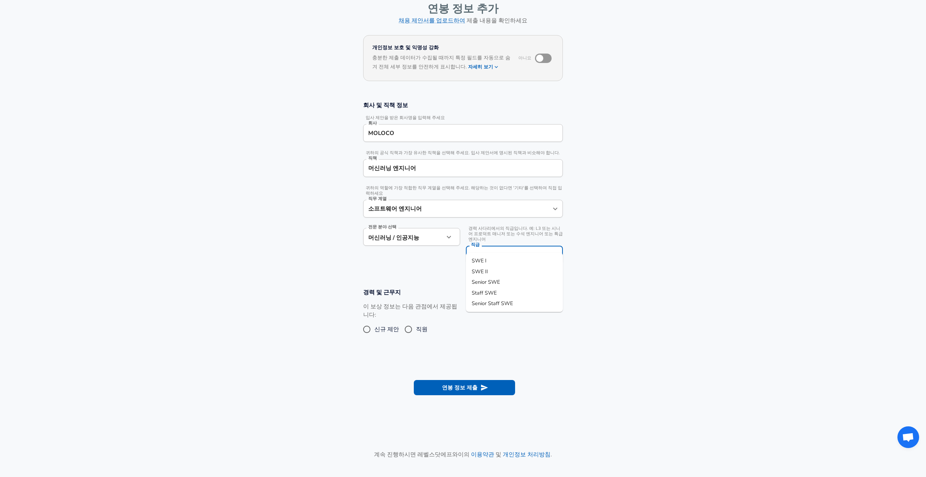 This screenshot has height=477, width=926. I want to click on span: 신규 제안, so click(387, 329).